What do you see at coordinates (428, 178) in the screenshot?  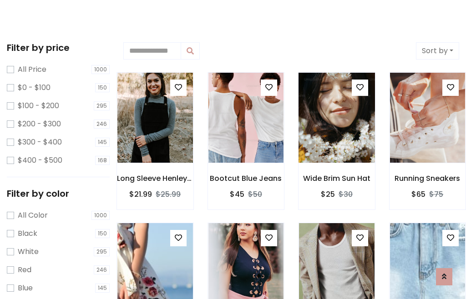 I see `h6: Running Sneakers` at bounding box center [428, 178].